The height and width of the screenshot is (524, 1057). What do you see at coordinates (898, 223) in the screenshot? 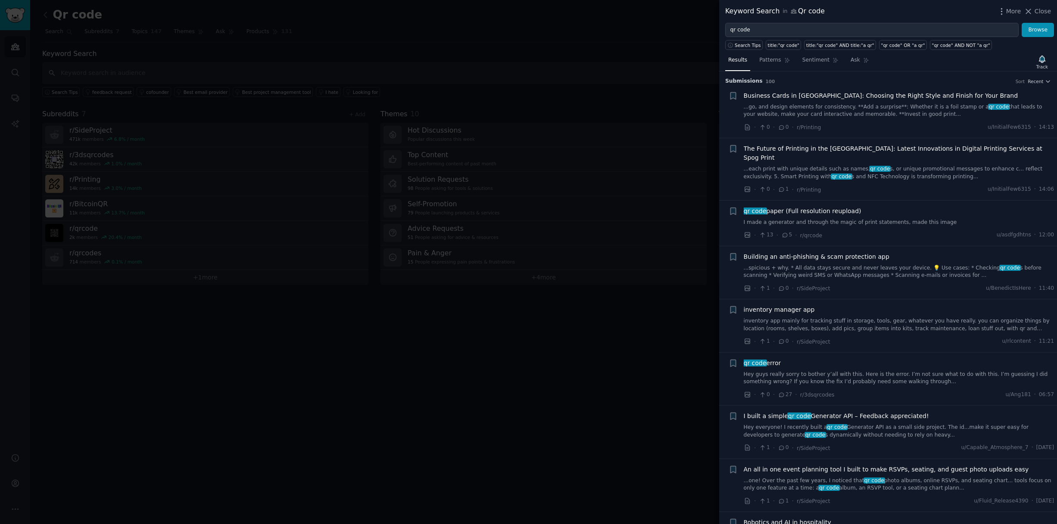
I see `a: I made a generator and through the magic of print statements, made this image` at bounding box center [898, 223].